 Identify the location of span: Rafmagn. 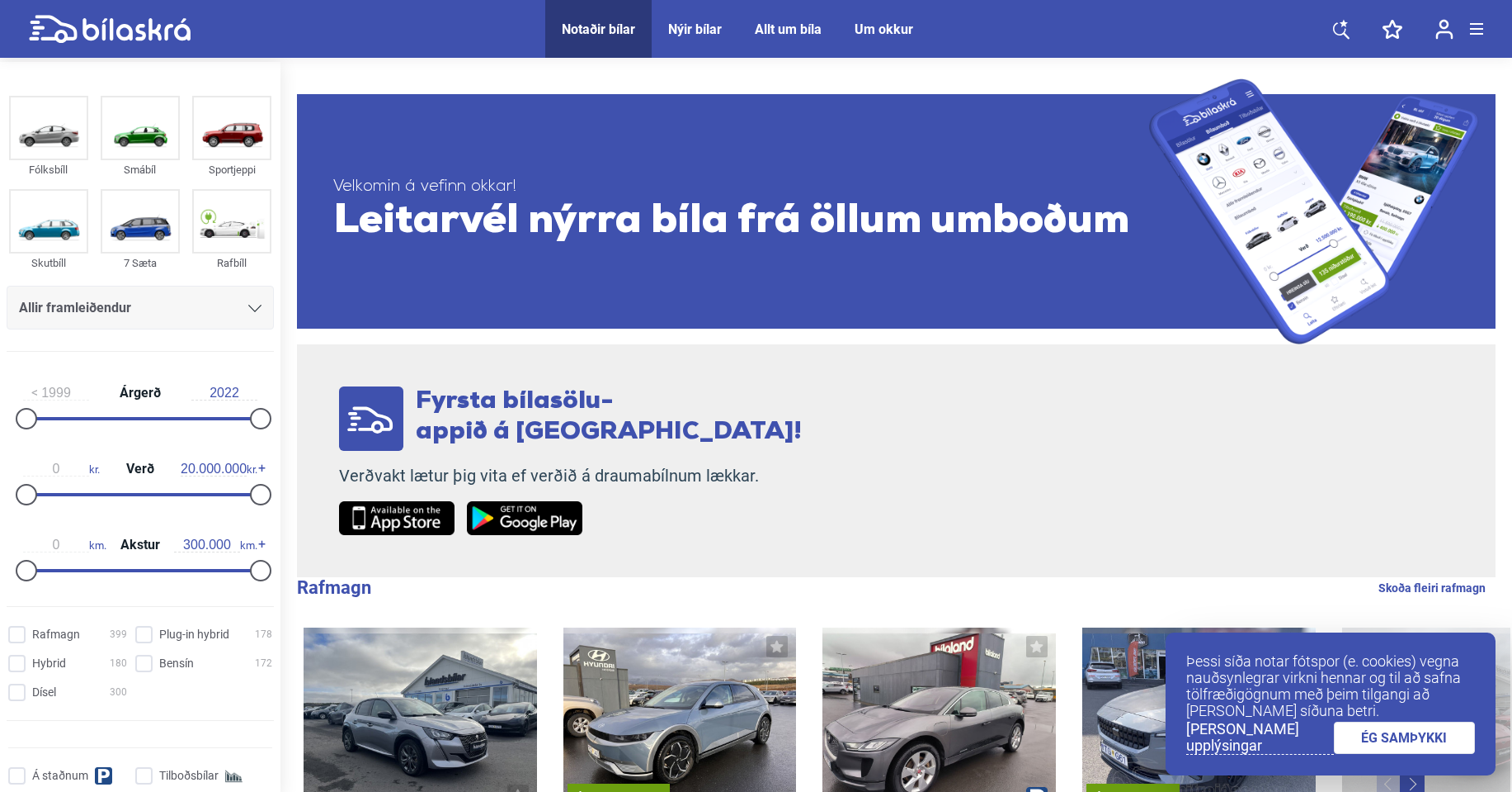
(56, 634).